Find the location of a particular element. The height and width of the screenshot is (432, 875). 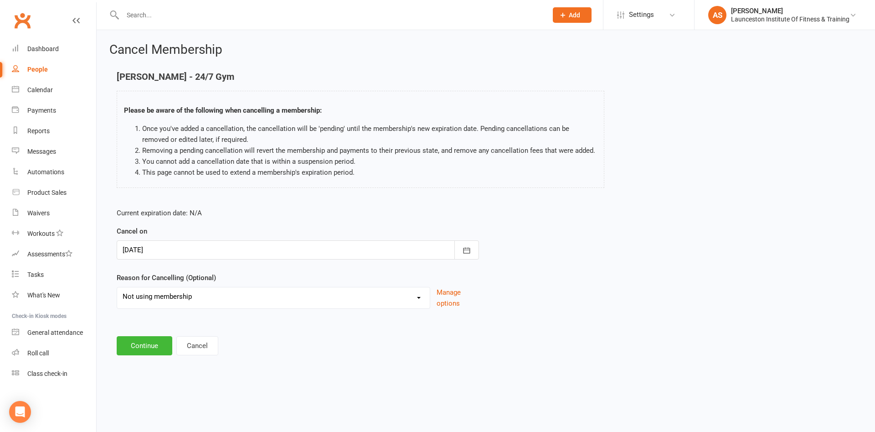

span: Add is located at coordinates (574, 15).